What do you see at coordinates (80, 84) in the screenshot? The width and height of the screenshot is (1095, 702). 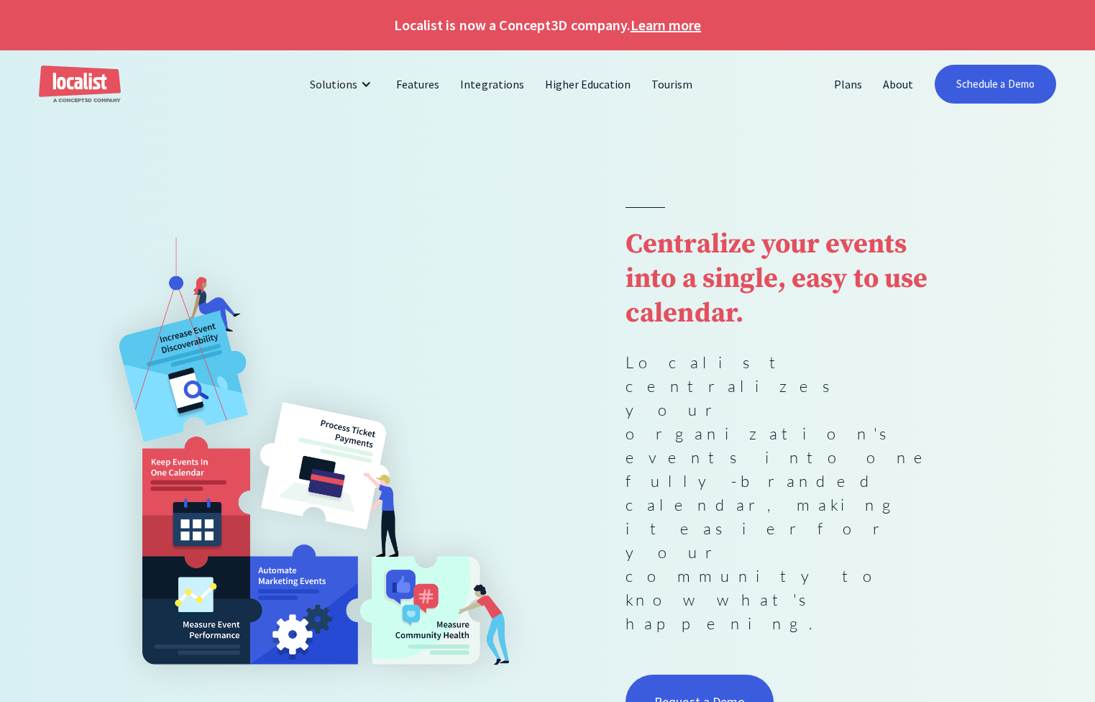 I see `a: home` at bounding box center [80, 84].